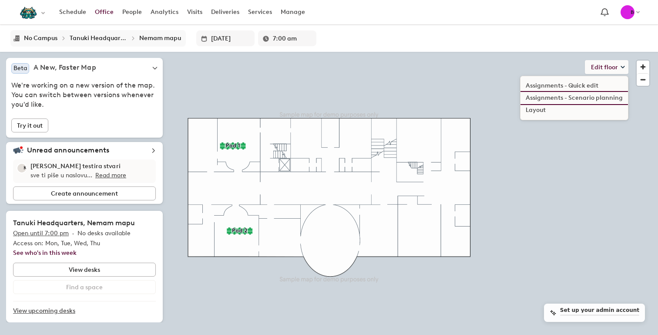 The height and width of the screenshot is (335, 658). What do you see at coordinates (84, 151) in the screenshot?
I see `div: Unread announcements` at bounding box center [84, 151].